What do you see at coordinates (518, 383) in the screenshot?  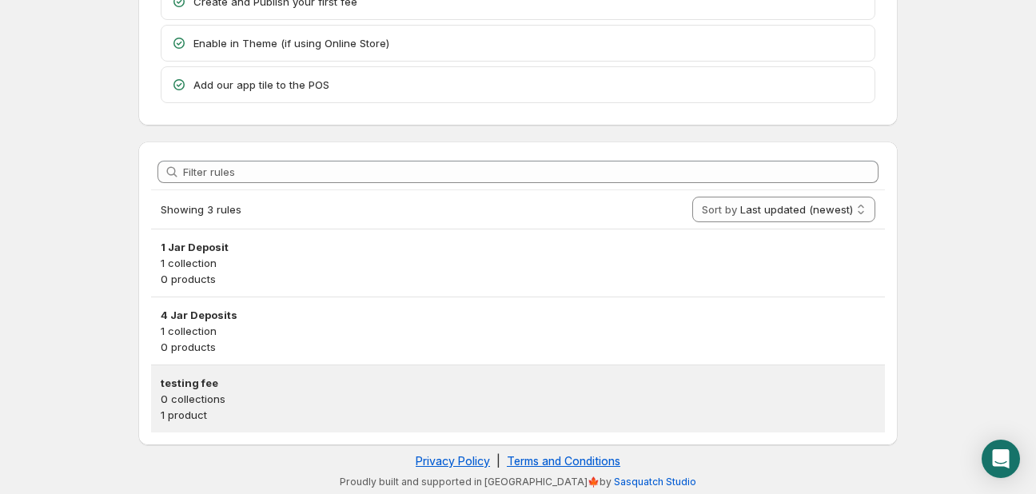 I see `h3: testing fee` at bounding box center [518, 383].